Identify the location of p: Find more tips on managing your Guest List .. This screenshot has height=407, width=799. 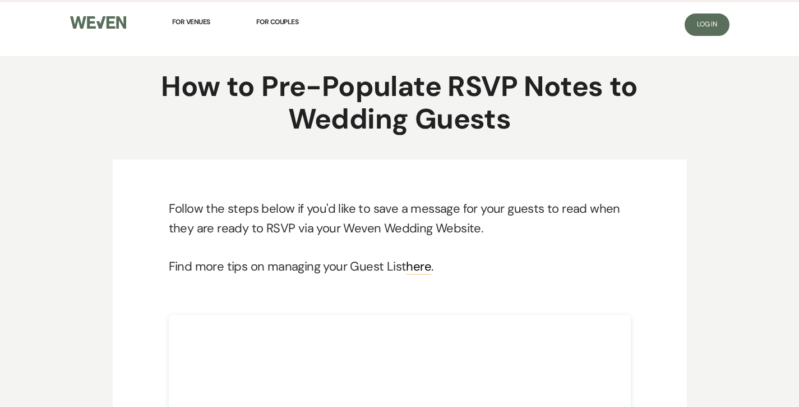
(400, 266).